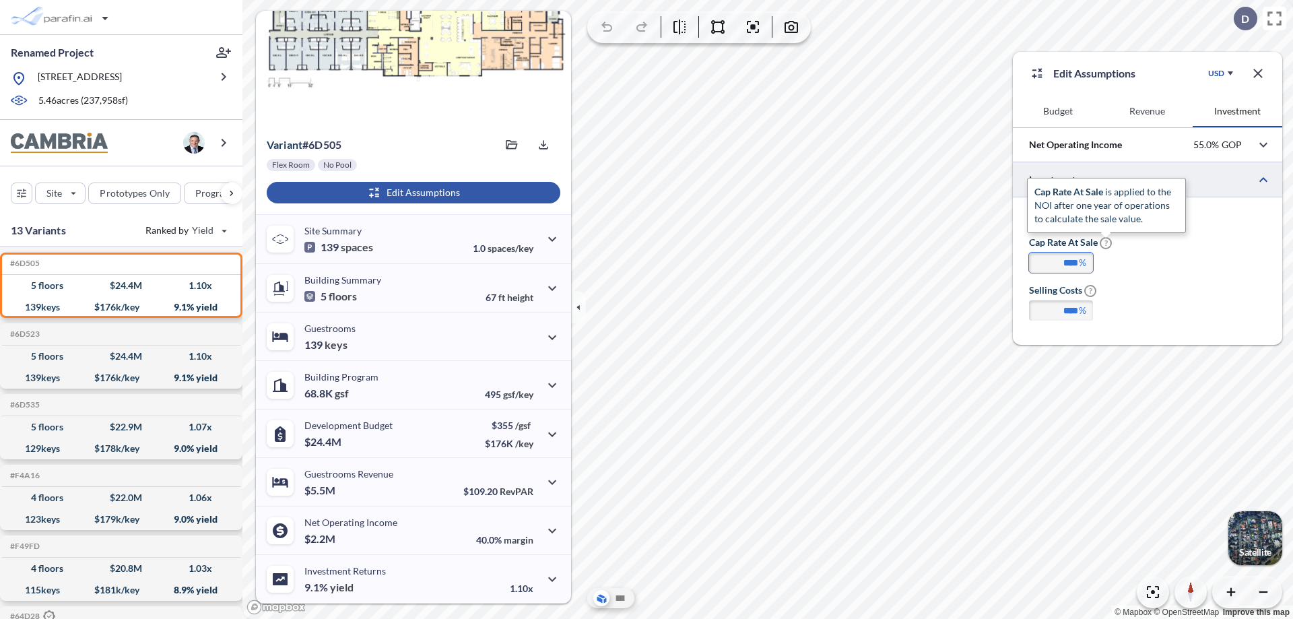  I want to click on p: Investment Returns, so click(345, 571).